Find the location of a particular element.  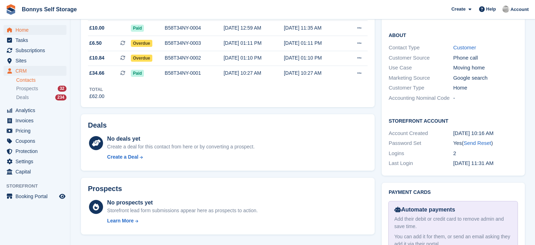

div: No prospects yet is located at coordinates (183, 202).